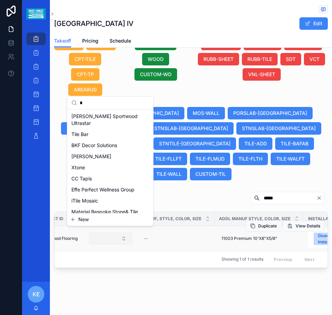 The width and height of the screenshot is (332, 315). I want to click on span: TILE-WALFT, so click(290, 159).